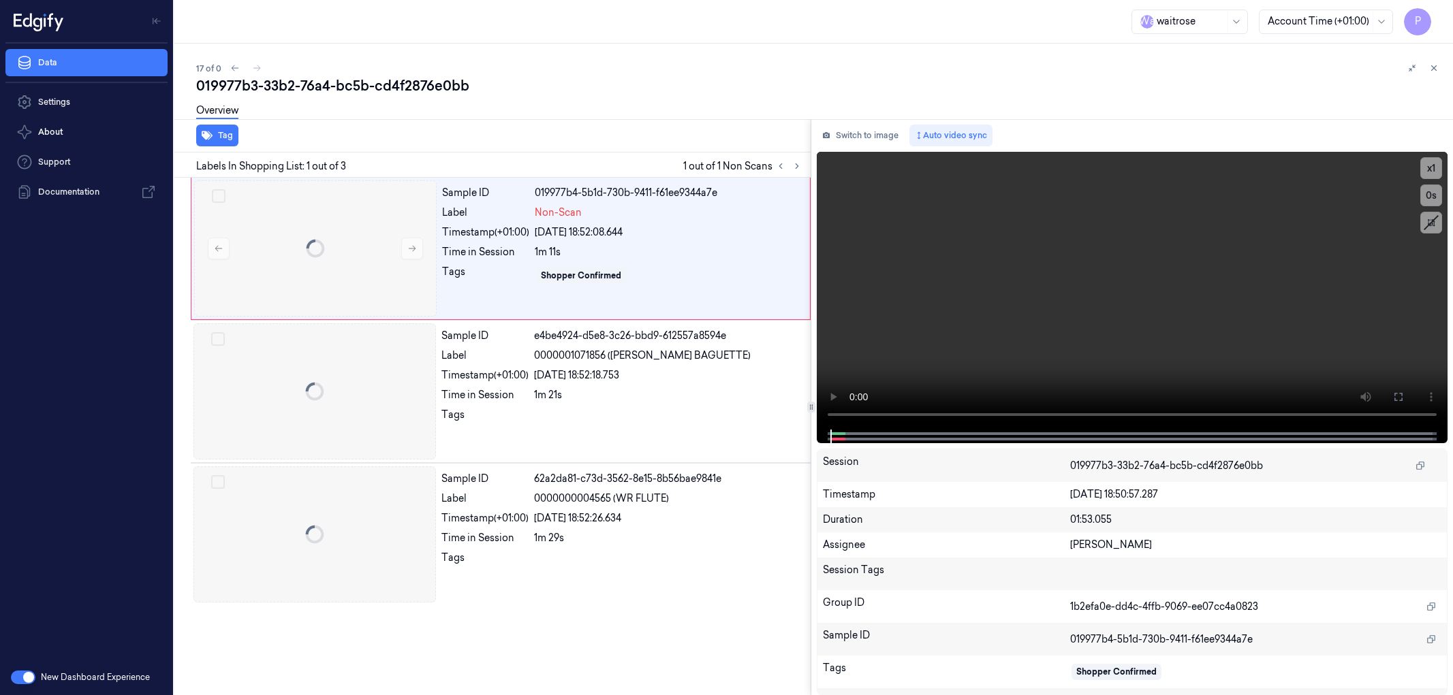 This screenshot has width=1453, height=695. I want to click on span: 1b2efa0e-dd4c-4ffb-9069-ee07cc4a0823, so click(1164, 607).